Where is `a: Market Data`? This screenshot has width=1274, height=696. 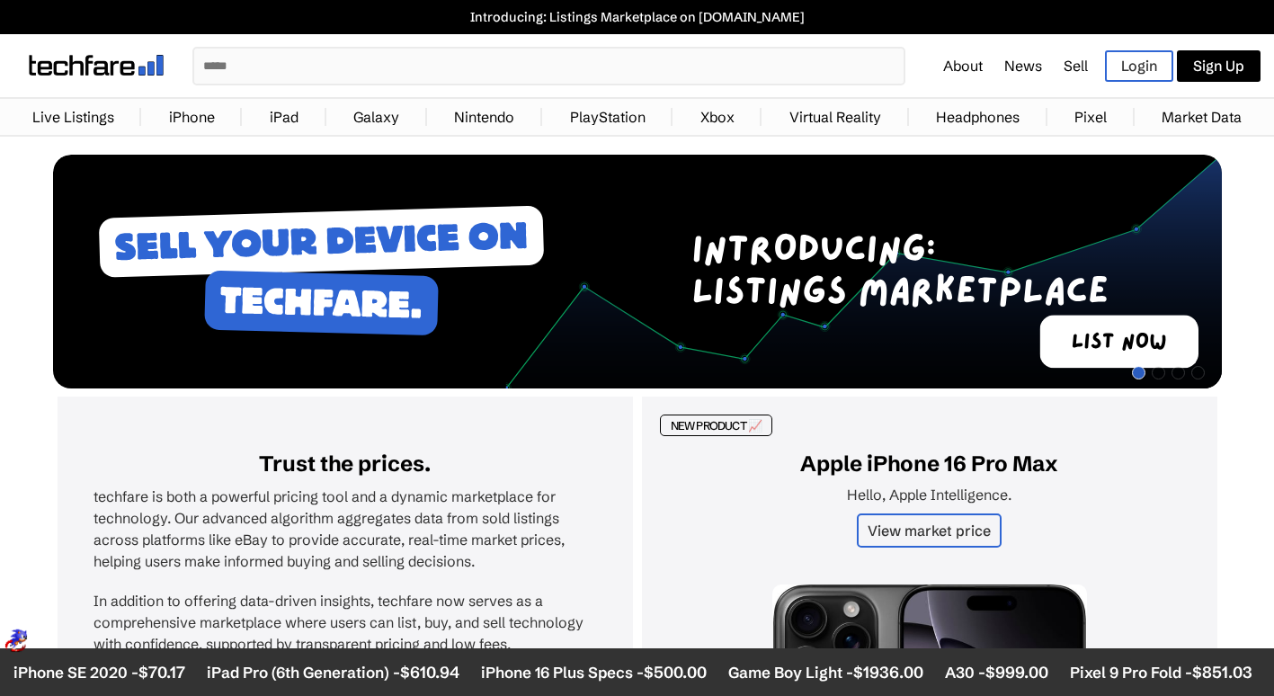
a: Market Data is located at coordinates (1201, 117).